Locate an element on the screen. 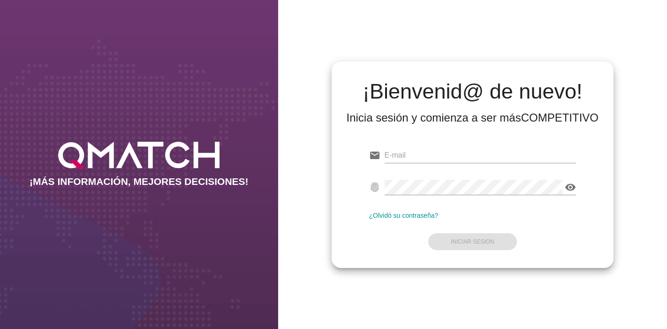 The image size is (667, 329). input: E-mail is located at coordinates (481, 155).